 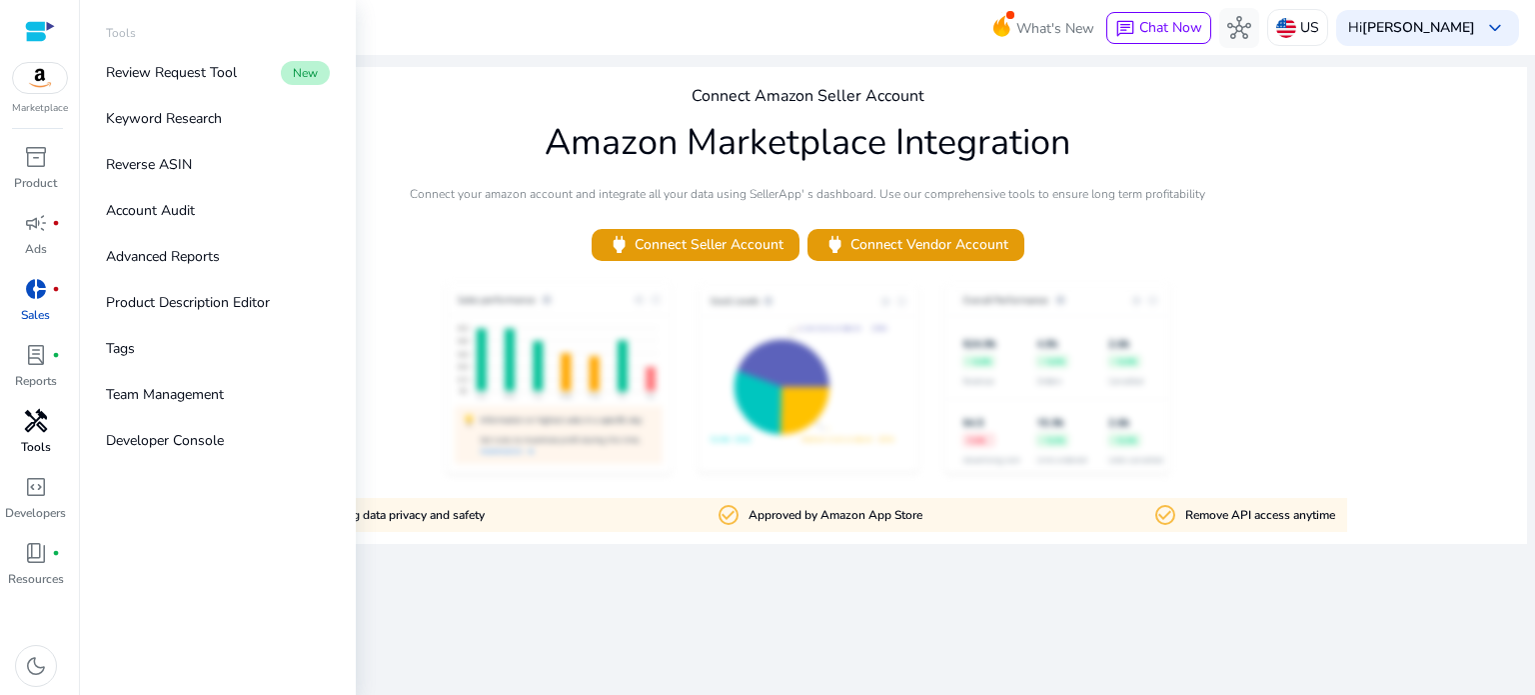 What do you see at coordinates (1411, 28) in the screenshot?
I see `p: Hi` at bounding box center [1411, 28].